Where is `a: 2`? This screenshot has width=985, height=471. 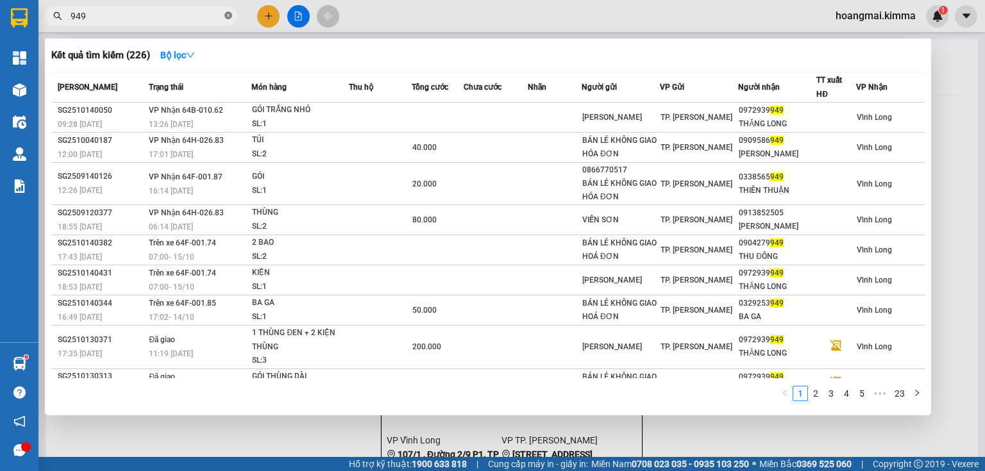 a: 2 is located at coordinates (815, 394).